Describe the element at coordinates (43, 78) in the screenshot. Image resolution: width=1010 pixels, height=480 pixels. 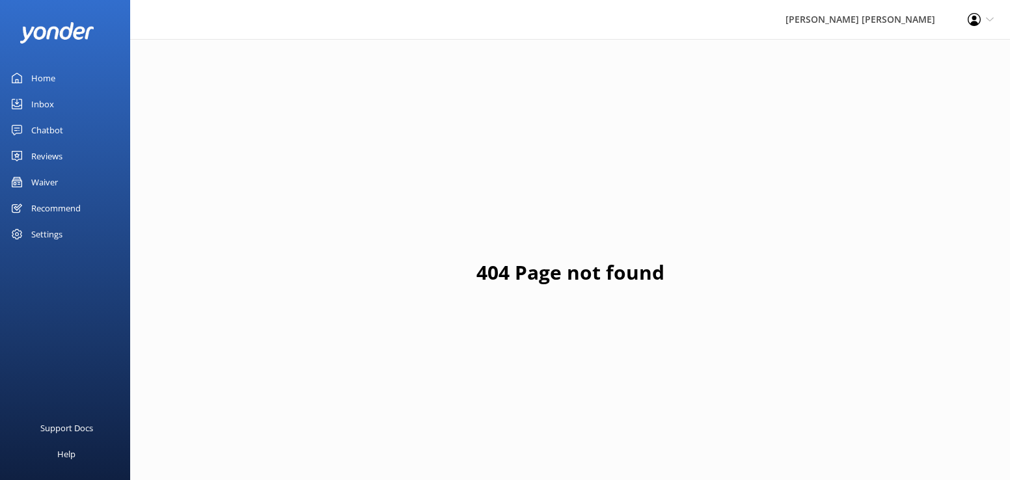
I see `div: Home` at that location.